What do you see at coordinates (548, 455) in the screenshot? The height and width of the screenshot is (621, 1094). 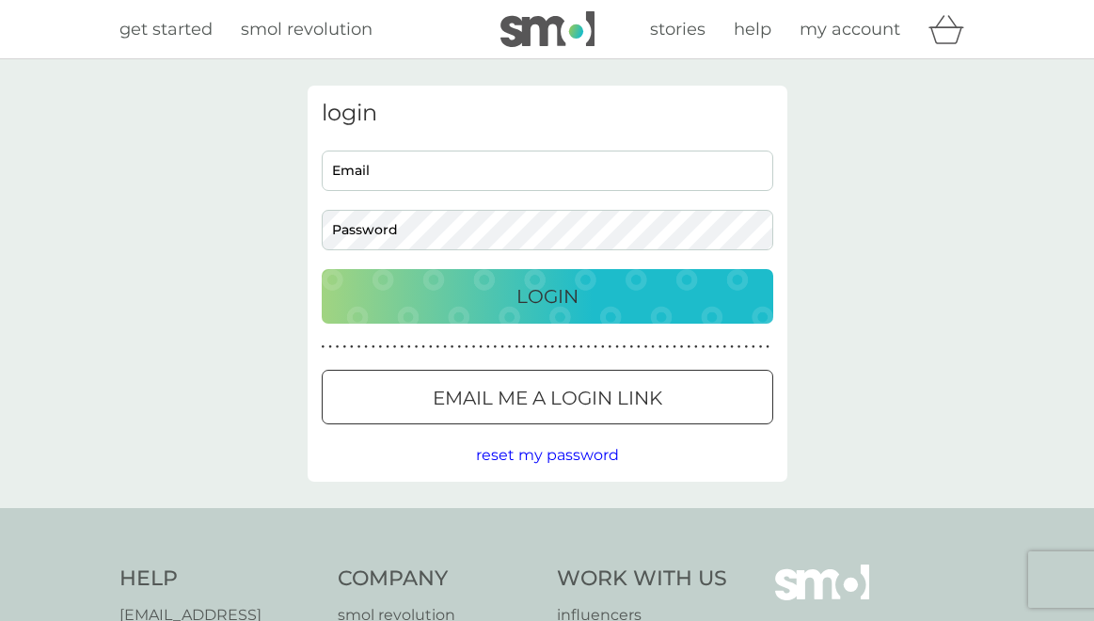 I see `button: reset my password` at bounding box center [548, 455].